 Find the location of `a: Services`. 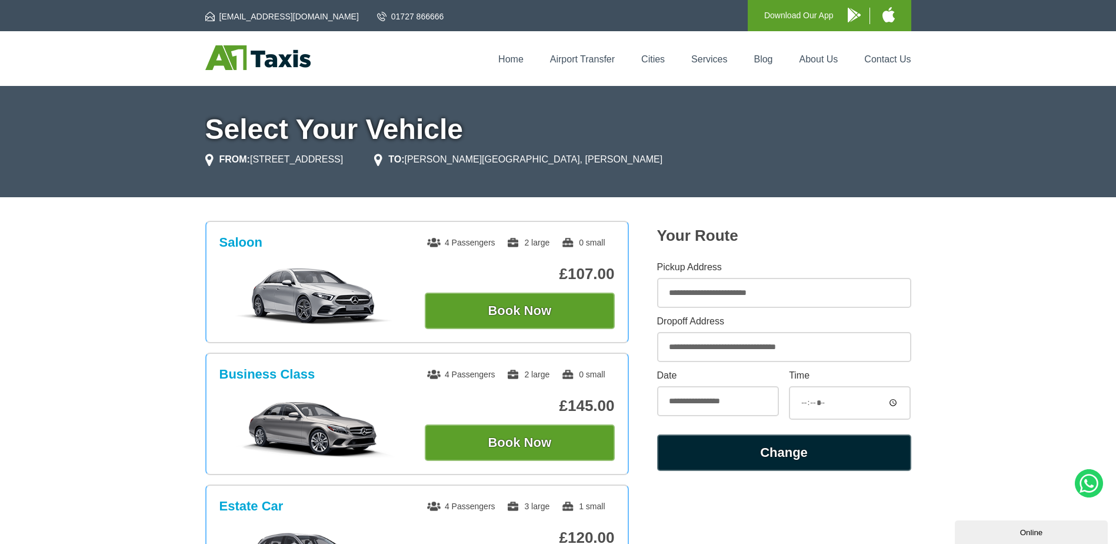

a: Services is located at coordinates (709, 59).